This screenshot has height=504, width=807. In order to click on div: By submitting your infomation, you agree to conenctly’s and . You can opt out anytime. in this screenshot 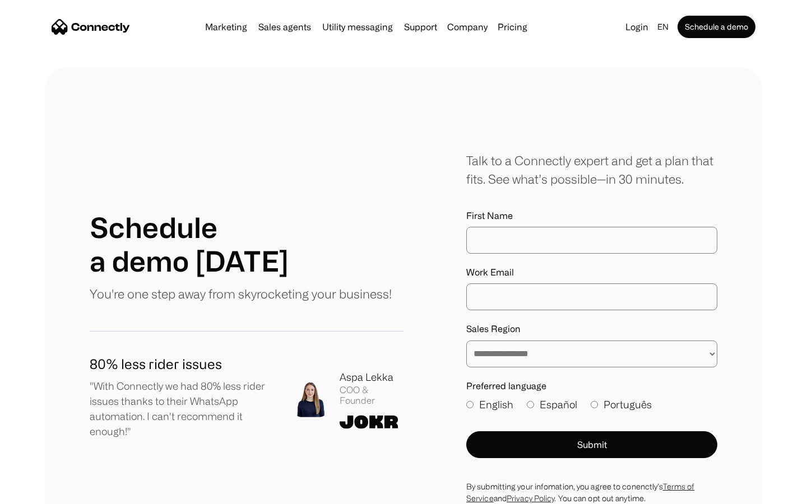, I will do `click(592, 493)`.